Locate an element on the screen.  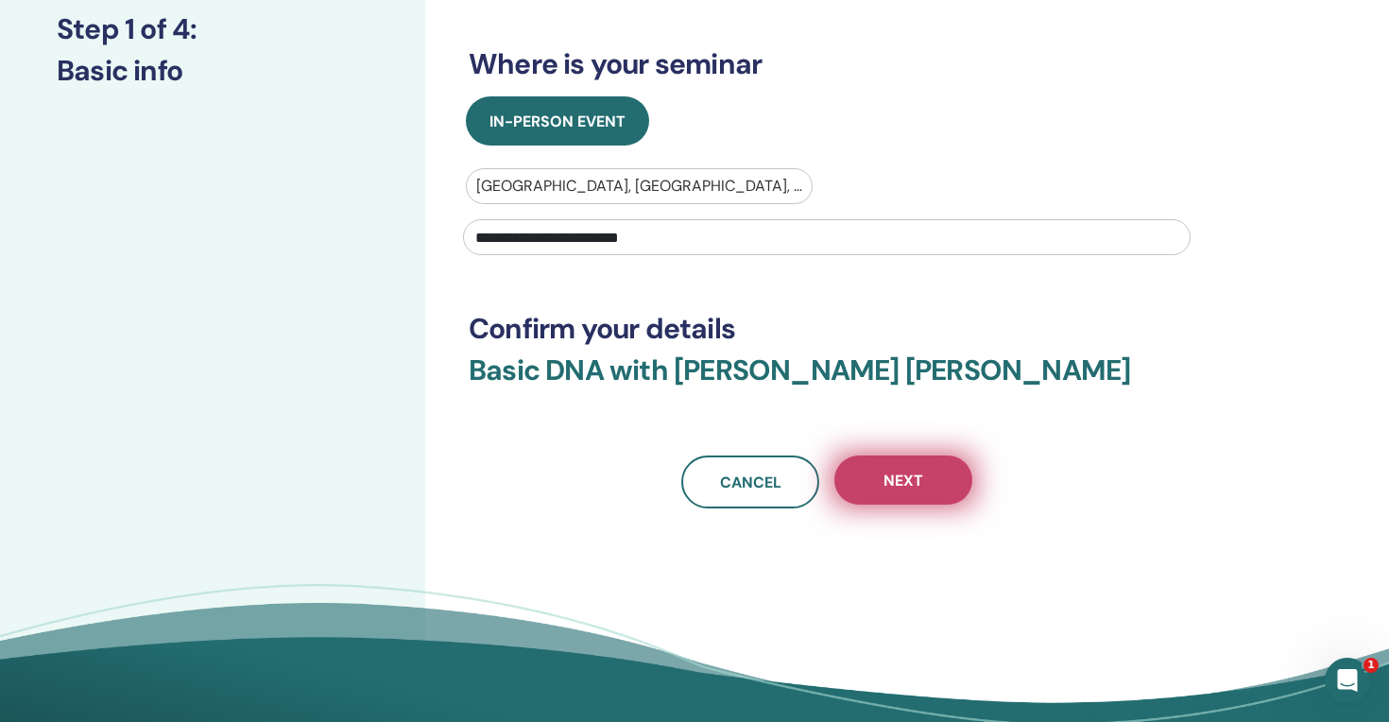
h3: Step 1 of 4 : is located at coordinates (213, 29).